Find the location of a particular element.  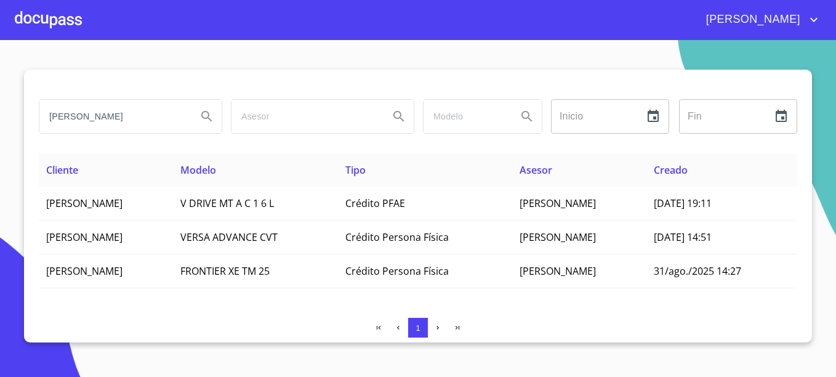

button: account of current user is located at coordinates (759, 20).